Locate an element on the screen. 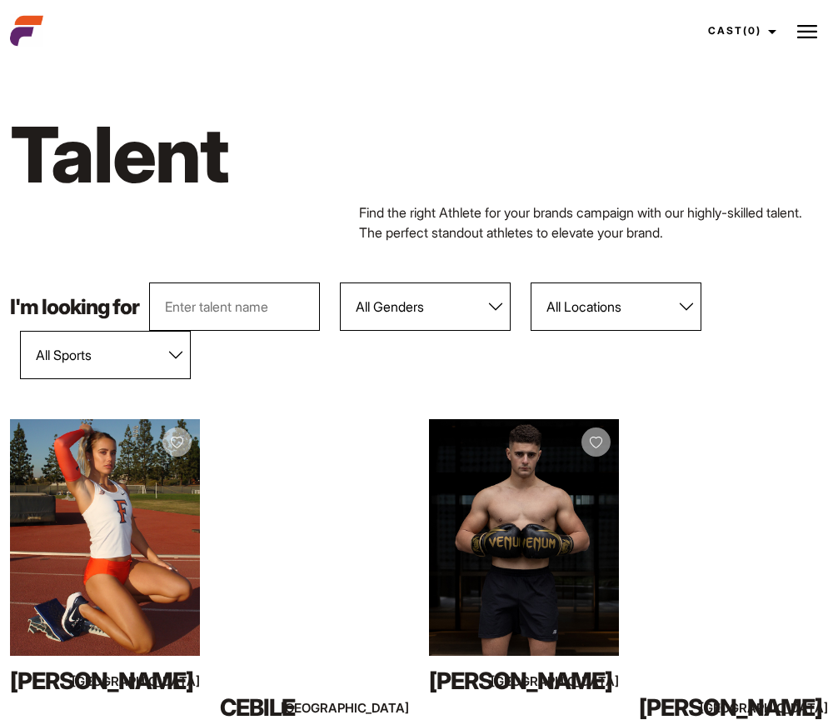 This screenshot has height=725, width=838. p: Find the right Athlete for your brands campaign with our highly-skilled talent. The perfect stand... is located at coordinates (593, 222).